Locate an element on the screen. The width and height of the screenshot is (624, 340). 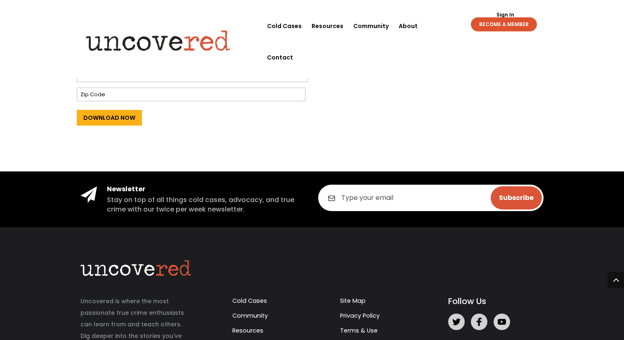
a: About is located at coordinates (408, 26).